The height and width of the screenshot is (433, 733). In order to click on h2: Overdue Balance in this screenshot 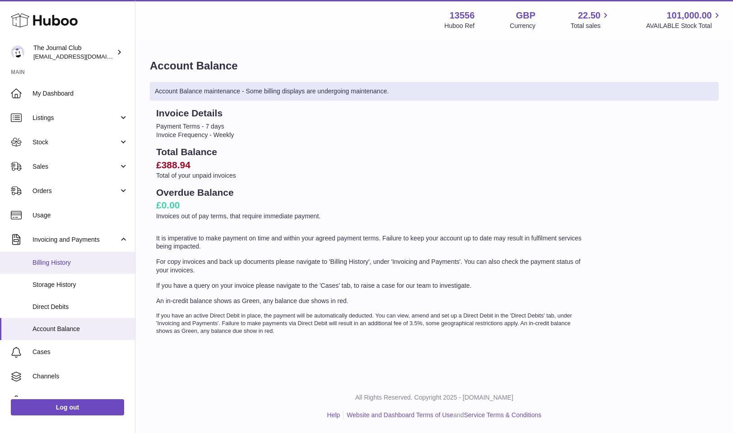, I will do `click(371, 193)`.